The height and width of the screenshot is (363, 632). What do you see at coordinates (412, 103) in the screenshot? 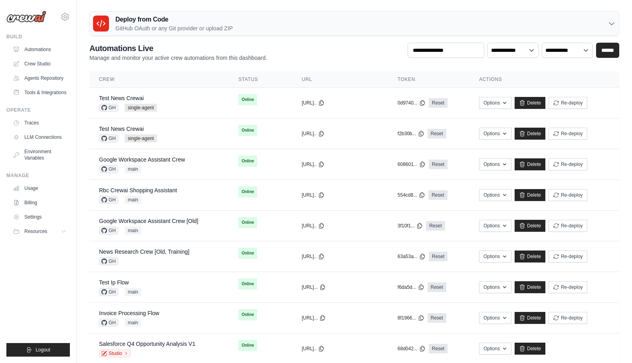
I see `button: 0d9740...` at bounding box center [412, 103].